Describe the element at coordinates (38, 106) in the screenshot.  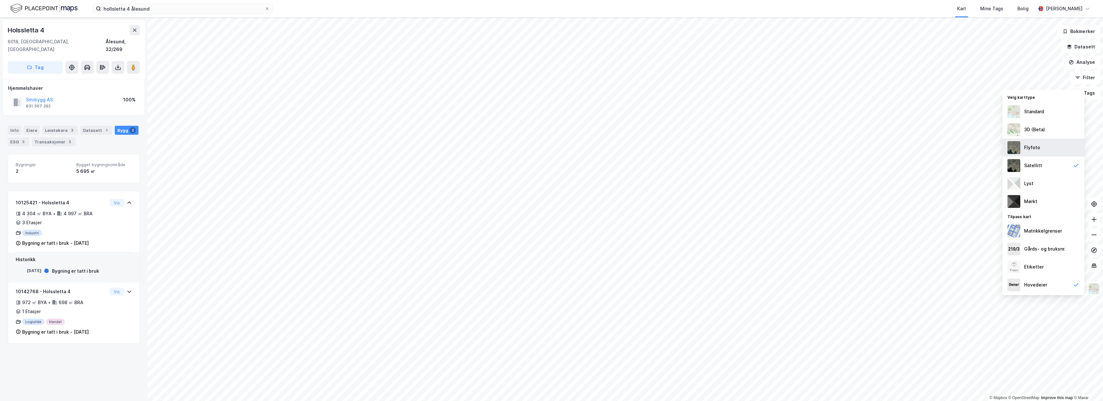
I see `div: 831 567 392` at that location.